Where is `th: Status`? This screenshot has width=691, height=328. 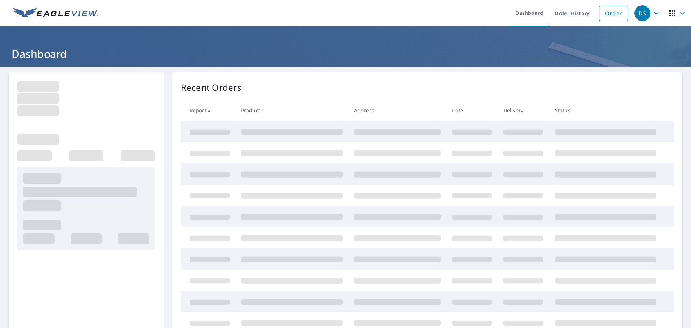
th: Status is located at coordinates (606, 110).